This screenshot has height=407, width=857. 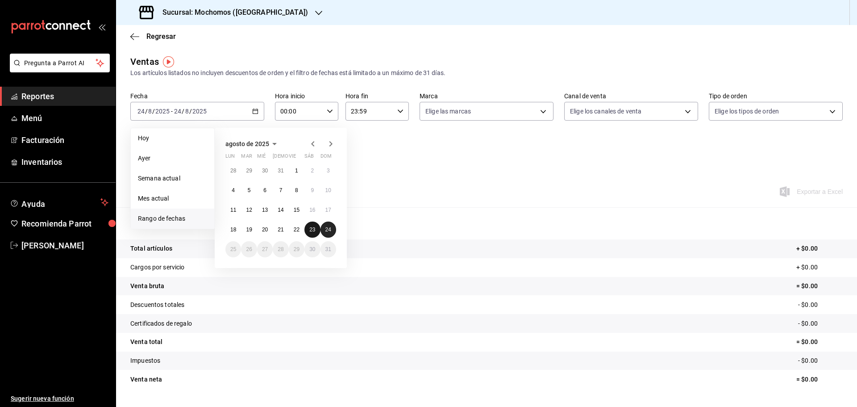 What do you see at coordinates (249, 210) in the screenshot?
I see `abbr: 12 de agosto de 2025` at bounding box center [249, 210].